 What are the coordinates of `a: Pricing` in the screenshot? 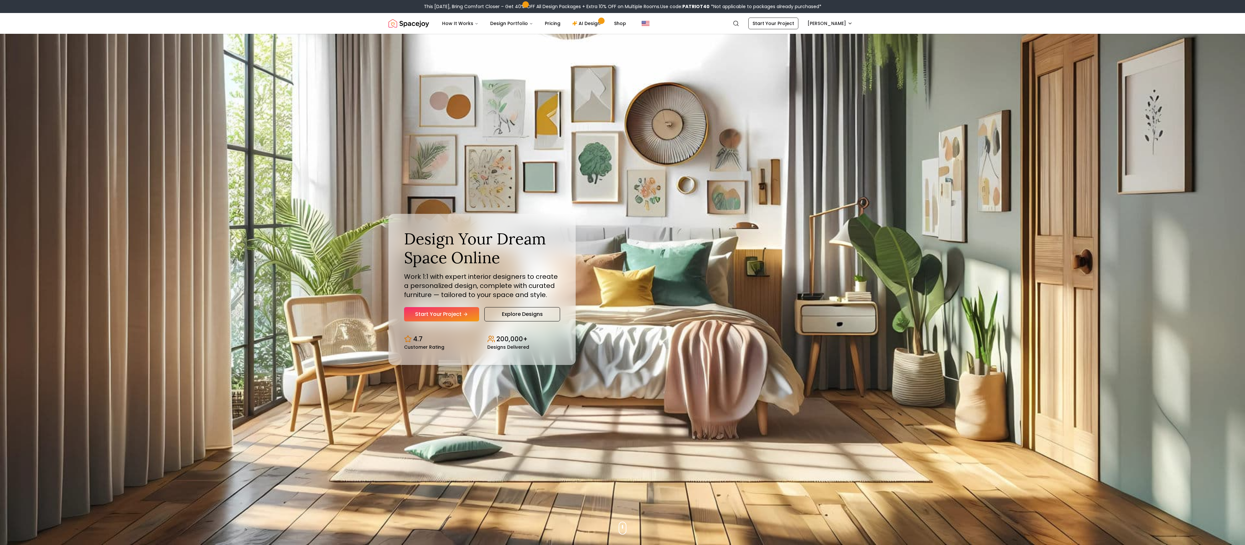 It's located at (553, 23).